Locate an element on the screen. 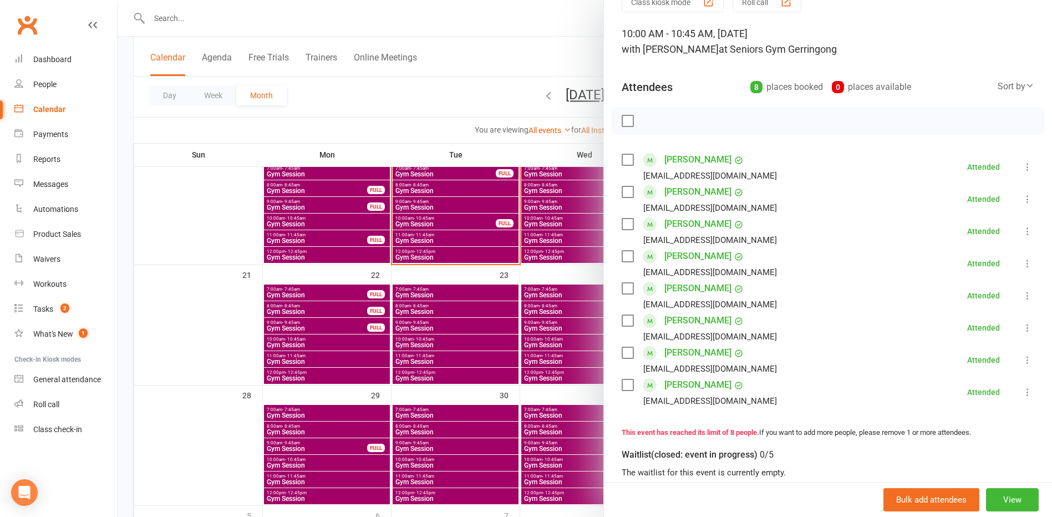  a: Workouts is located at coordinates (65, 284).